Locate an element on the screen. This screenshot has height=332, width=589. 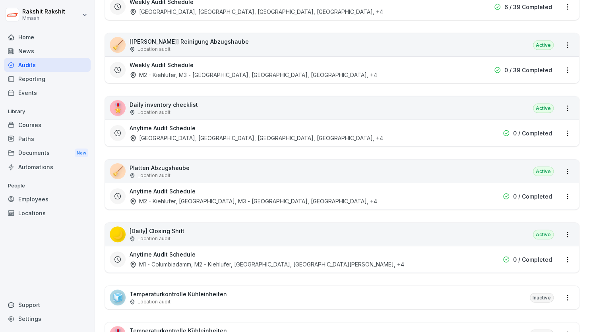
a: Locations is located at coordinates (47, 213).